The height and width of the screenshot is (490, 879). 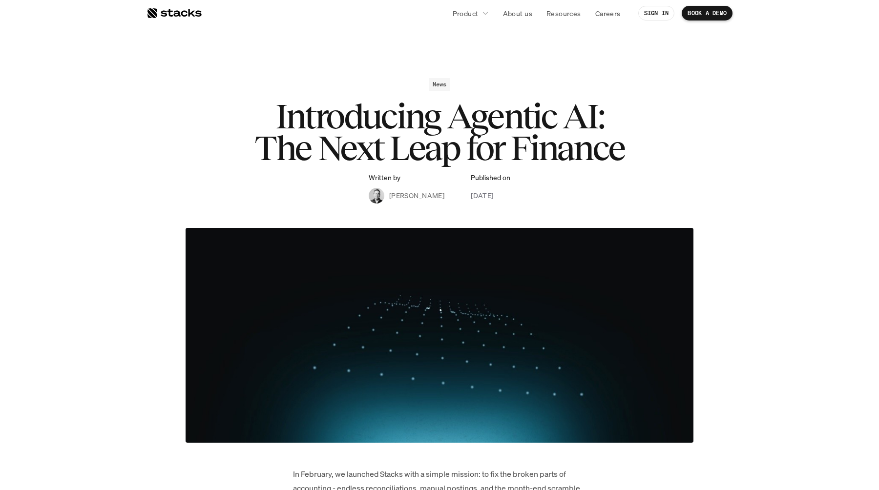 I want to click on p: Resources, so click(x=563, y=13).